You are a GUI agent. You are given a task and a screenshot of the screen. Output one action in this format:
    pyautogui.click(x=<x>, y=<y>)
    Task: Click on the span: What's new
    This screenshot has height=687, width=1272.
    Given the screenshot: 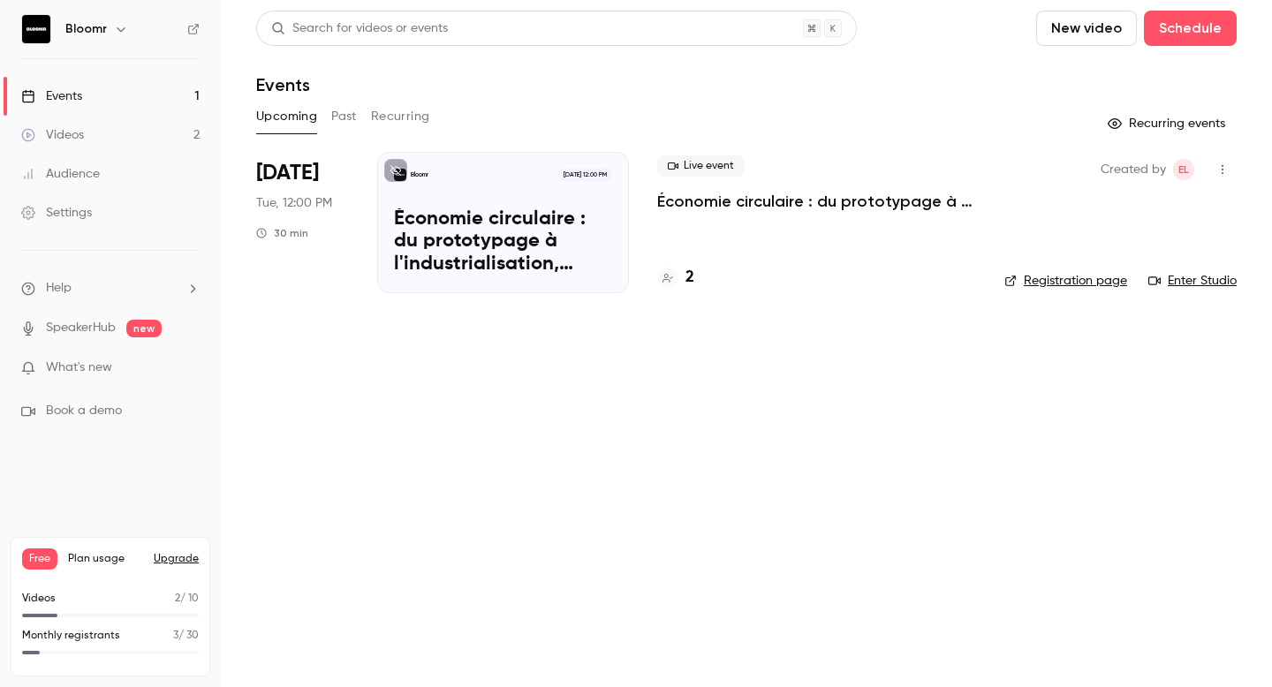 What is the action you would take?
    pyautogui.click(x=79, y=367)
    